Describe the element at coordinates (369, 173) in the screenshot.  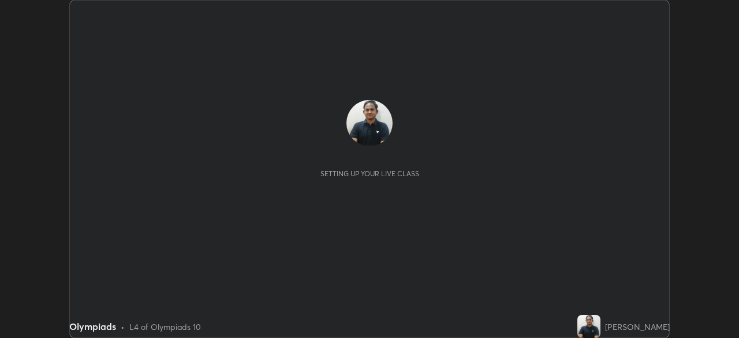
I see `div: Setting up your live class` at that location.